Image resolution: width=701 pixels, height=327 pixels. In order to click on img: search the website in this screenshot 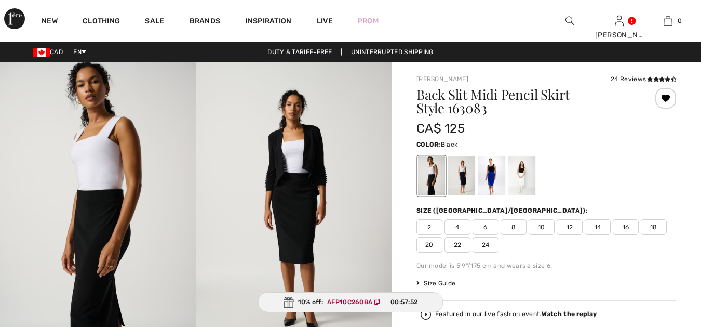, I will do `click(570, 21)`.